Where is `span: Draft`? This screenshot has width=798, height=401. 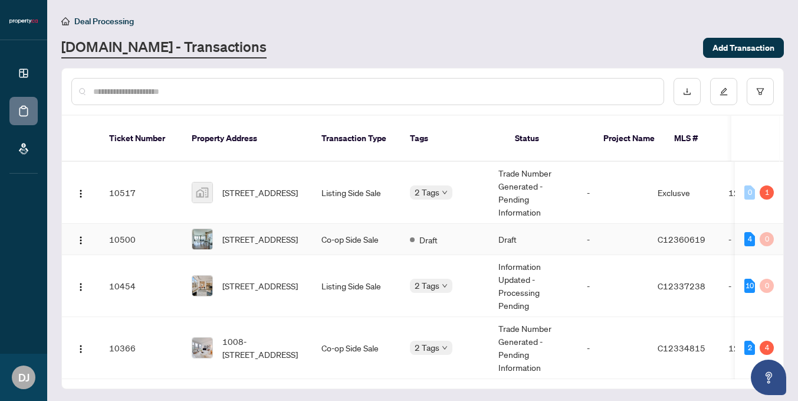
span: Draft is located at coordinates (428, 239).